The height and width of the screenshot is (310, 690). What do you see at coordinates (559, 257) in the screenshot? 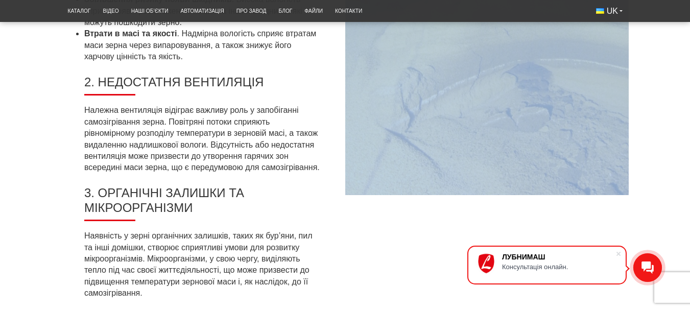
I see `div: ЛУБНИМАШ` at bounding box center [559, 257].